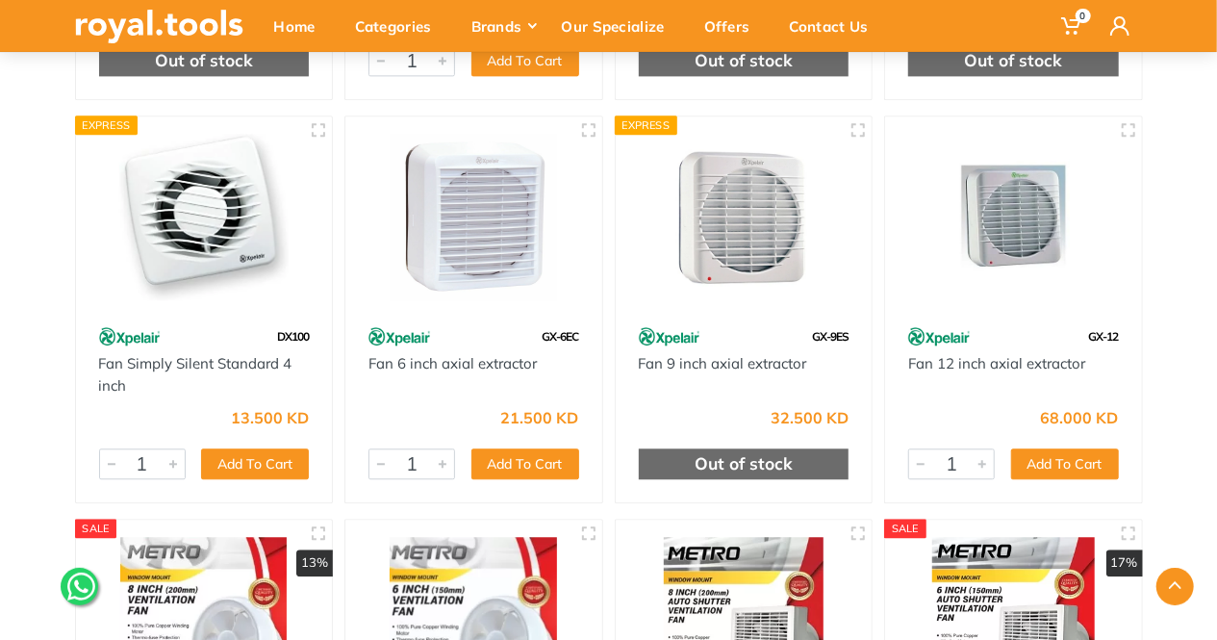  I want to click on div: Our Specialize, so click(620, 26).